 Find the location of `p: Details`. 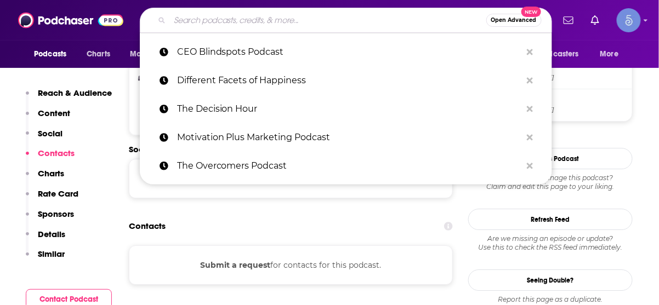

p: Details is located at coordinates (52, 234).